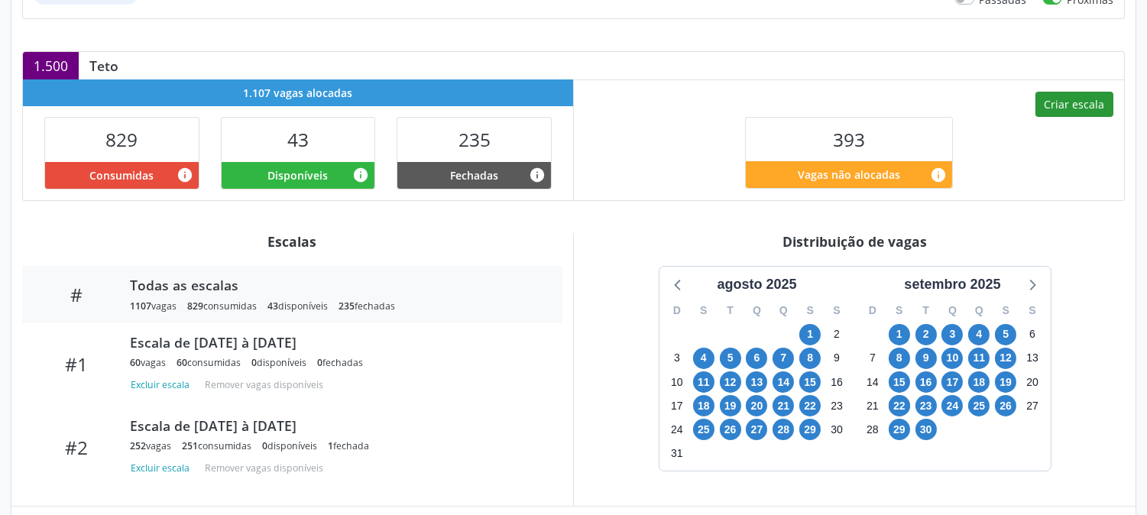 This screenshot has width=1147, height=515. I want to click on span: segunda-feira, 15 de setembro de 2025, so click(900, 382).